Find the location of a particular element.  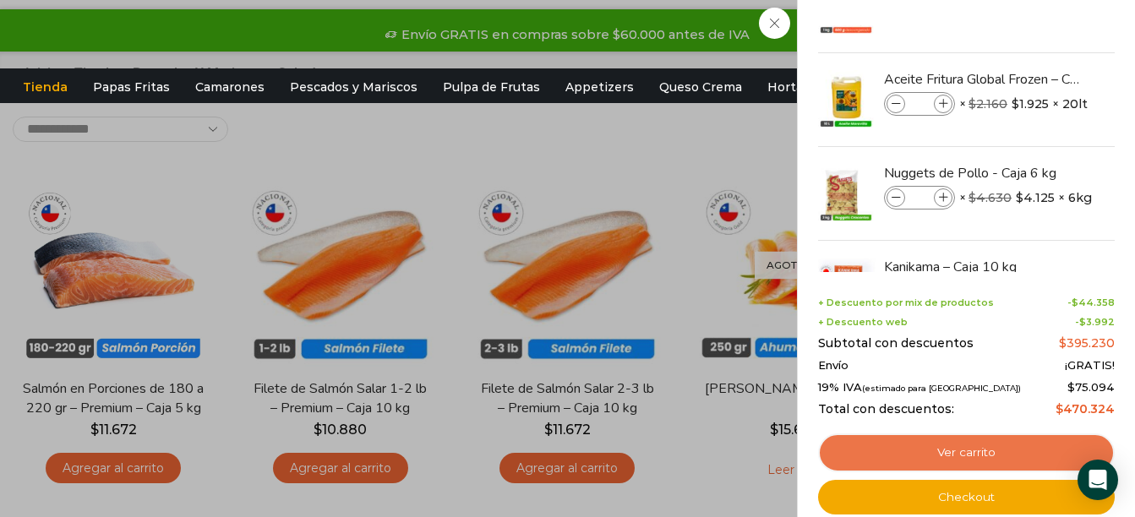

bdi: 4.630 is located at coordinates (990, 198).